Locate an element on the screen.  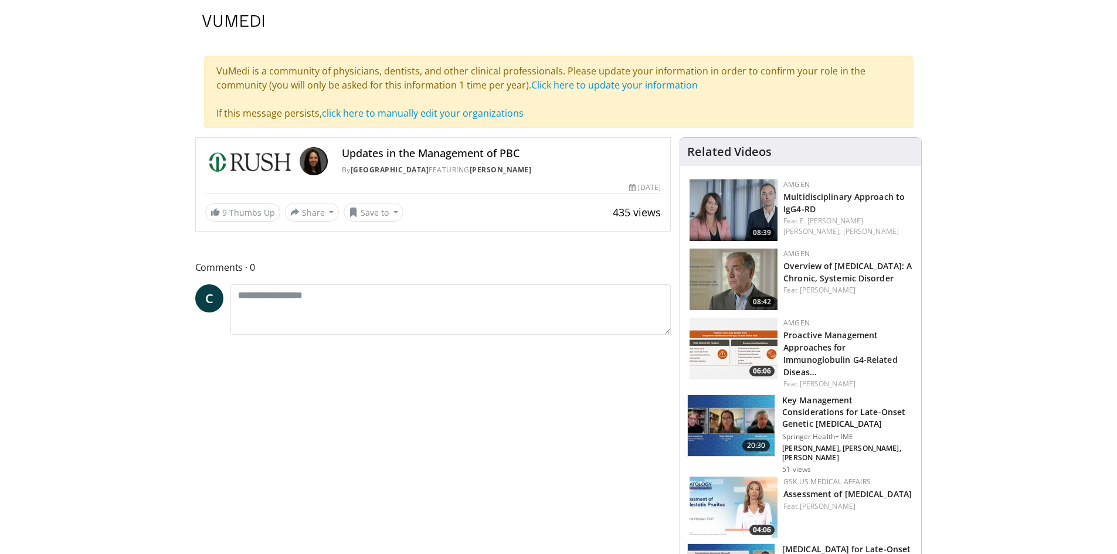
img: Avatar is located at coordinates (314, 161).